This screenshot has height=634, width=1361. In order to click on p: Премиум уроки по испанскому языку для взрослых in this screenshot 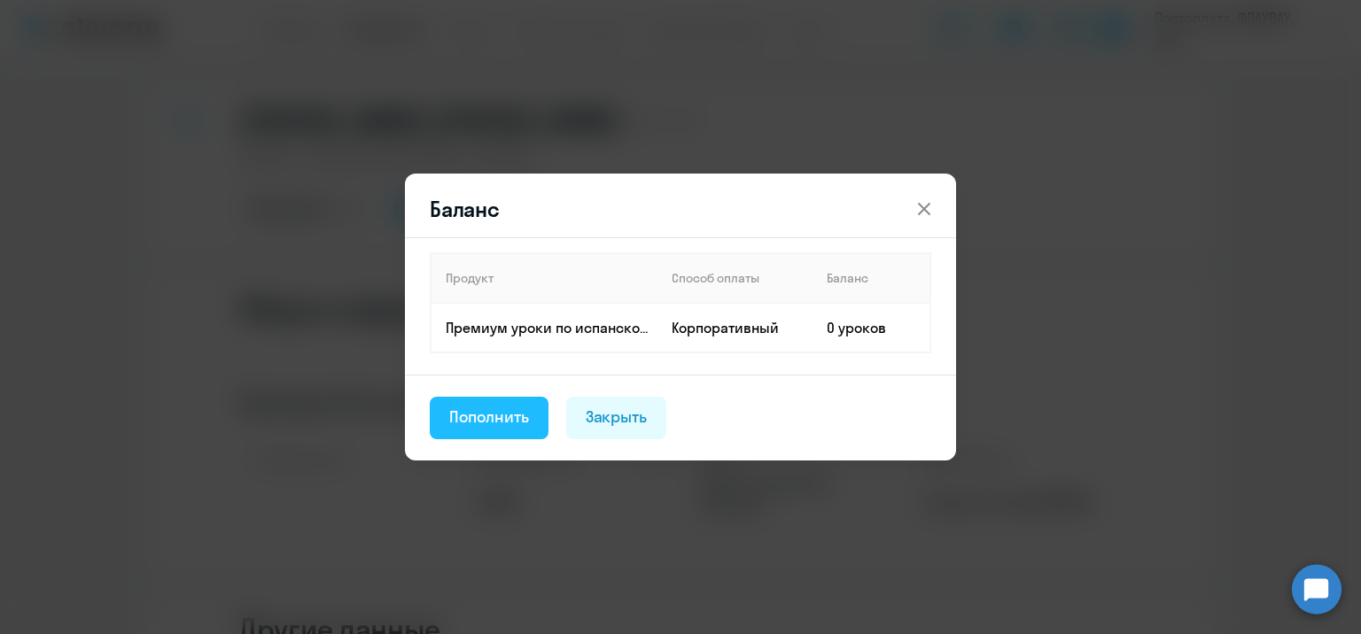, I will do `click(551, 328)`.